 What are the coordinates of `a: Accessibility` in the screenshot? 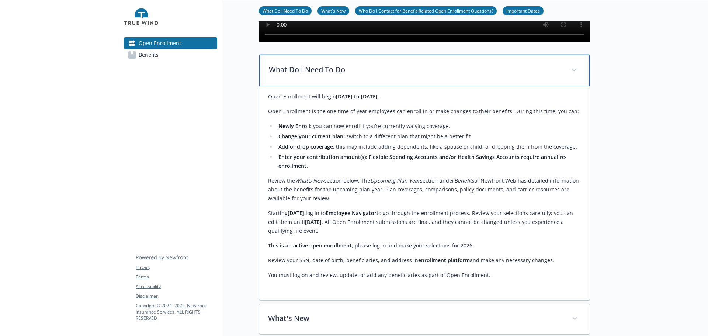 It's located at (176, 286).